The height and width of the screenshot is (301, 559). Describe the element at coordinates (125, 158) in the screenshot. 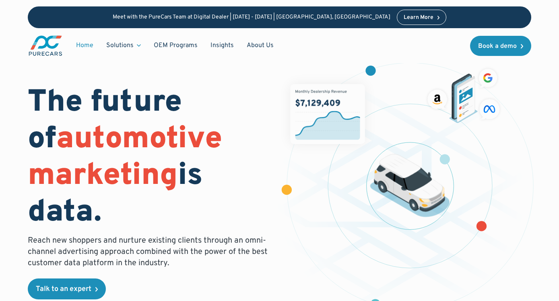

I see `span: automotive marketing` at that location.